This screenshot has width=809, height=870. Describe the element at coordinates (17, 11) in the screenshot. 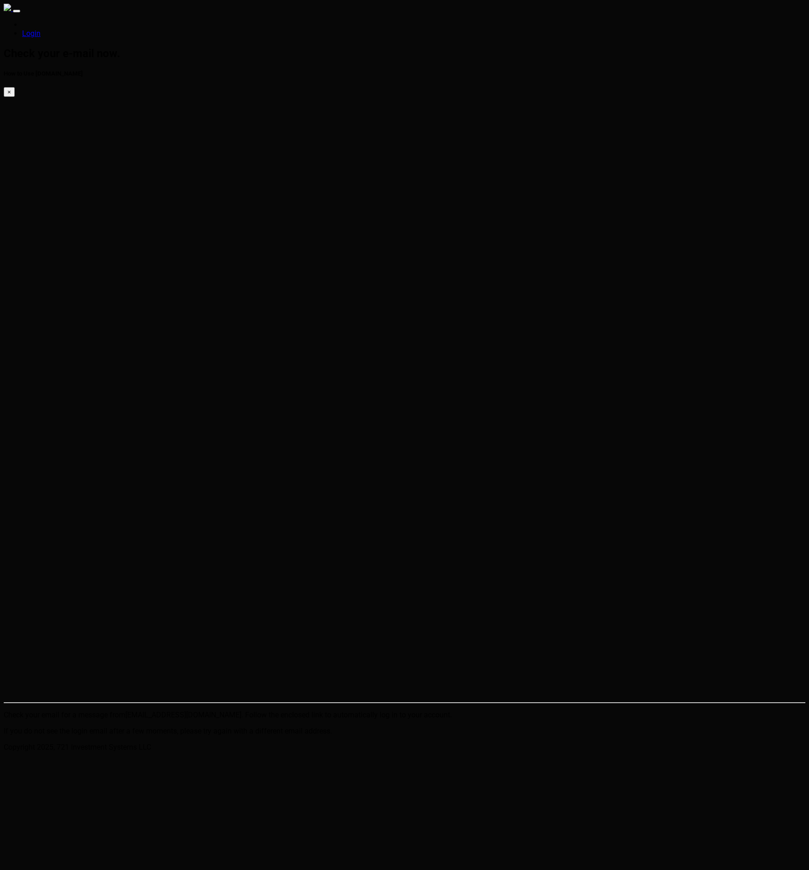

I see `button: Toggle navigation` at that location.